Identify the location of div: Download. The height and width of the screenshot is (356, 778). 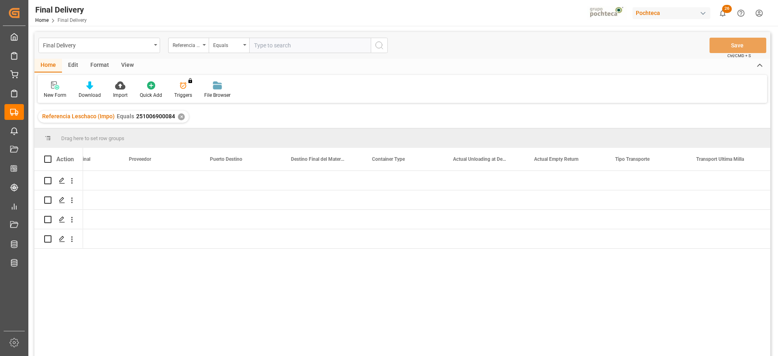
(90, 95).